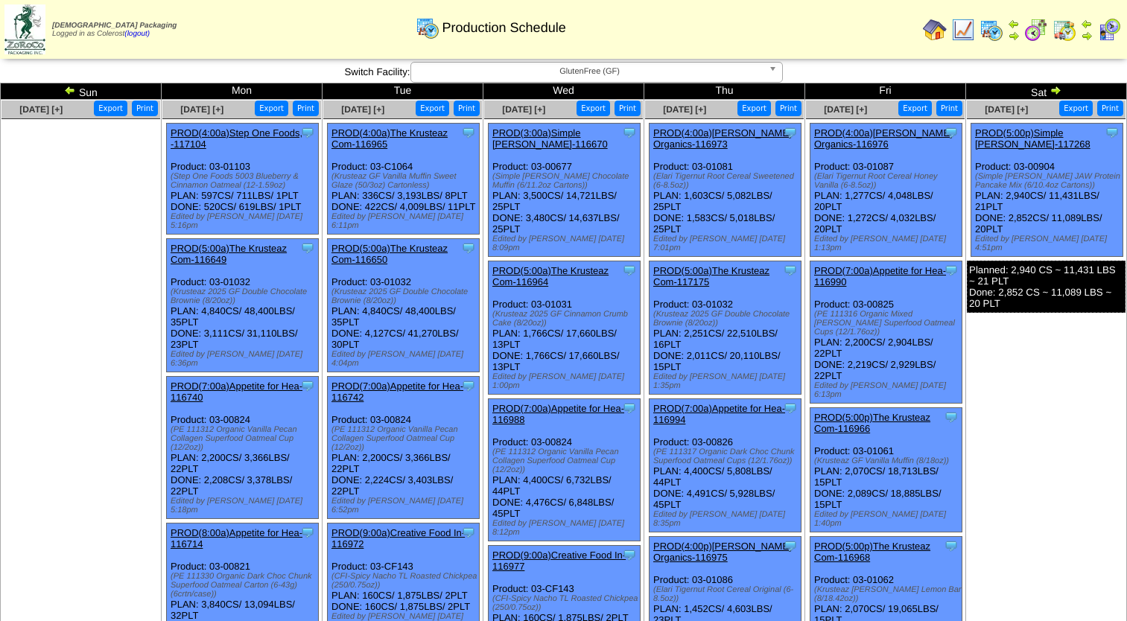  What do you see at coordinates (504, 28) in the screenshot?
I see `span: Production Schedule` at bounding box center [504, 28].